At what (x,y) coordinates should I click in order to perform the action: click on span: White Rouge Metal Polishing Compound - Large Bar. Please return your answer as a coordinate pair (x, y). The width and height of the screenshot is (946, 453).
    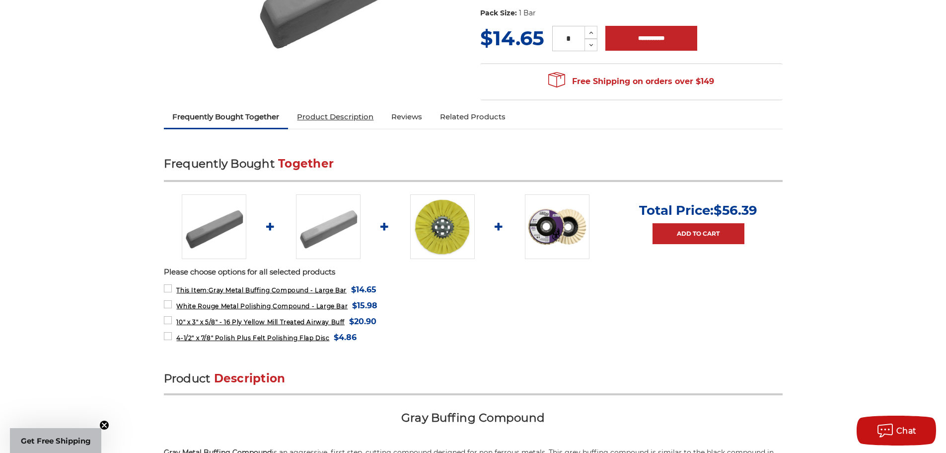
    Looking at the image, I should click on (262, 306).